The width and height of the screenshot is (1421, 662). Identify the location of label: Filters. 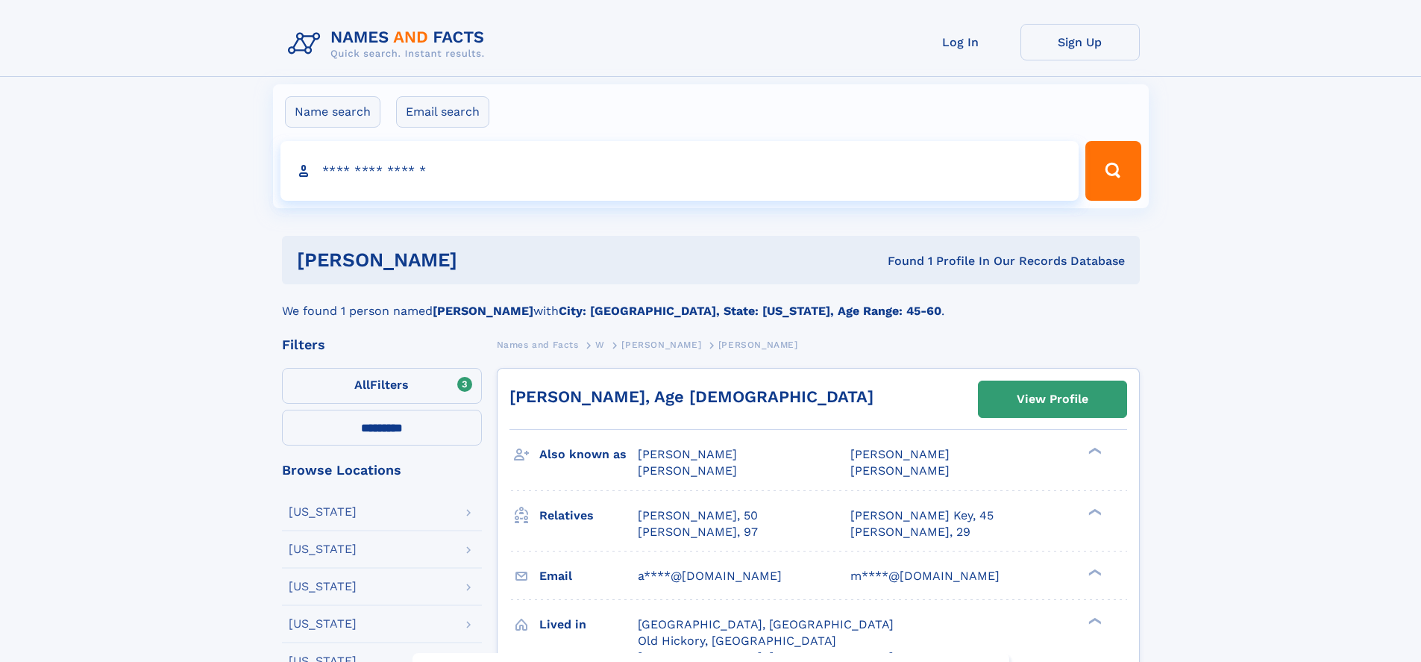
(382, 386).